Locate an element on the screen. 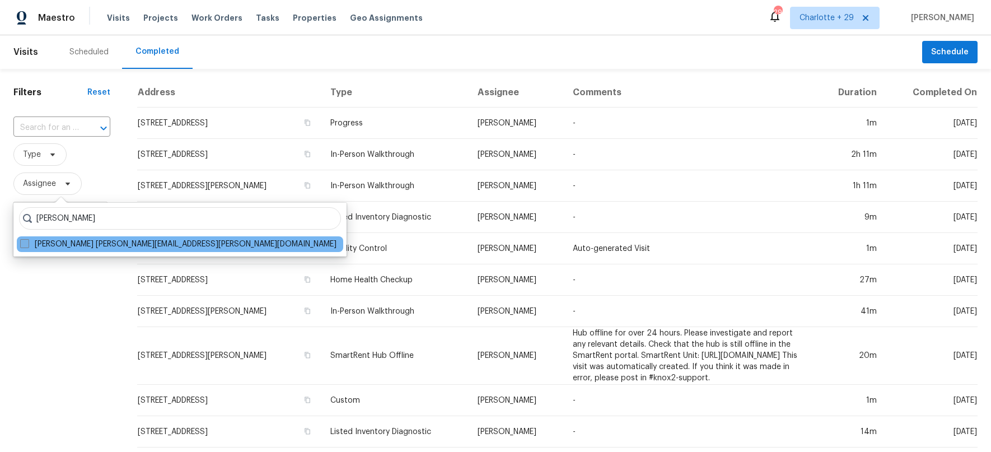 The image size is (991, 452). th: Address is located at coordinates (229, 92).